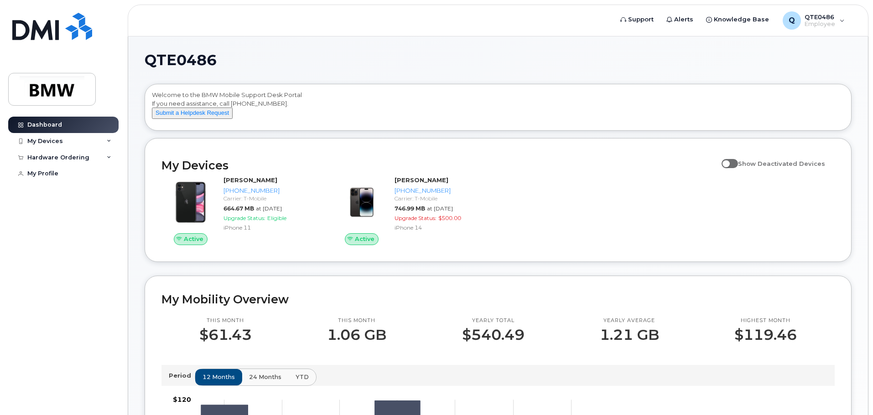 The height and width of the screenshot is (415, 873). I want to click on button: Submit a Helpdesk Request, so click(192, 113).